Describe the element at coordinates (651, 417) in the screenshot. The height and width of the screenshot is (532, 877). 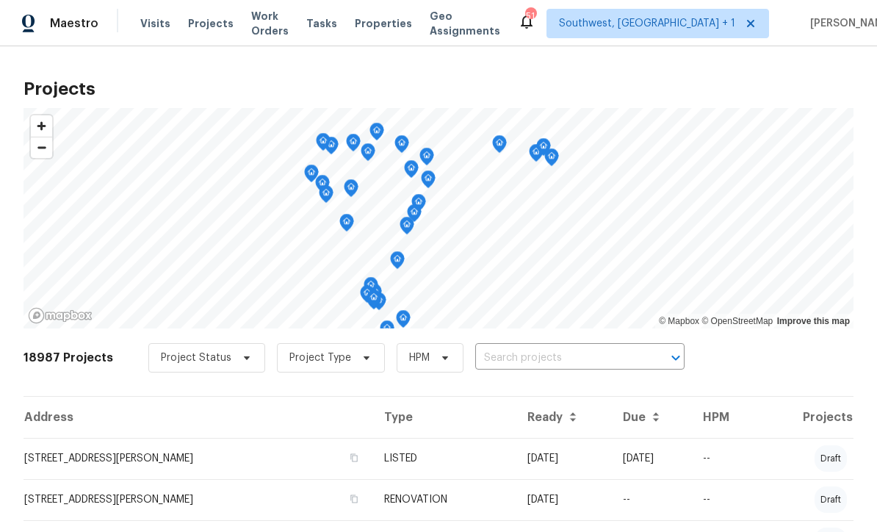
I see `th: Due` at that location.